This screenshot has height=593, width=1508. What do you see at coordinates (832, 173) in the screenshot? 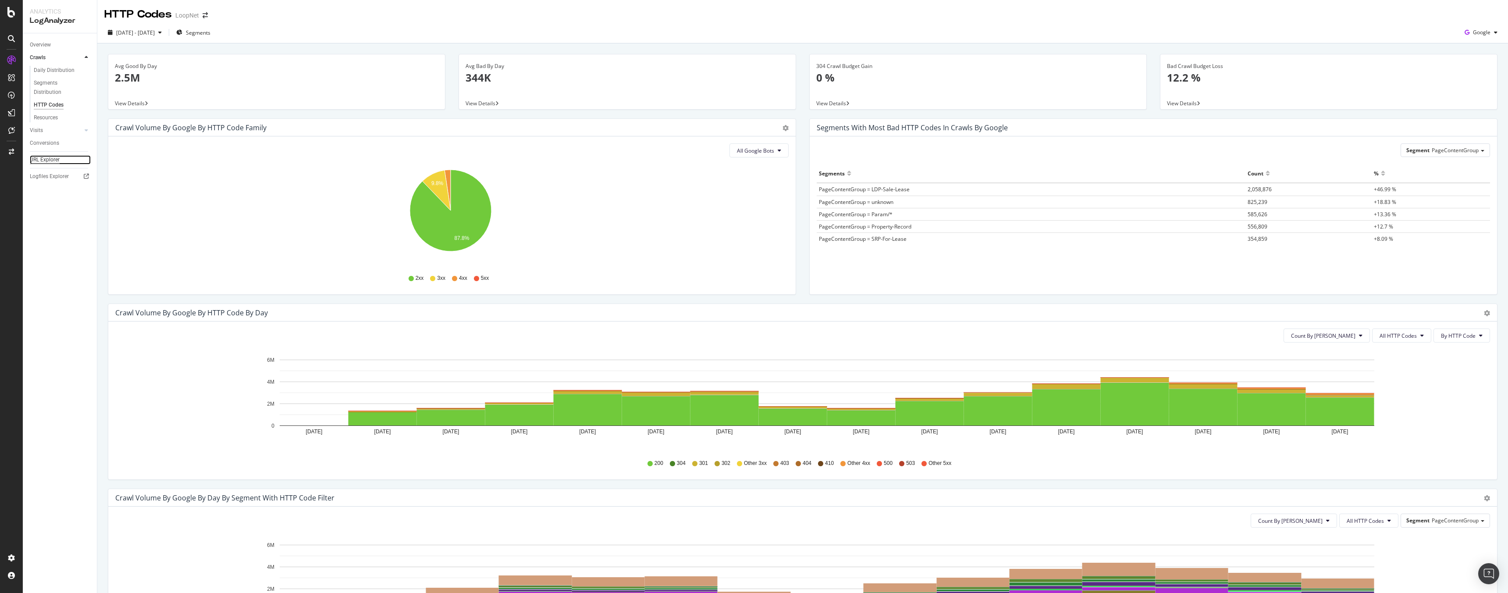
I see `div: Segments` at bounding box center [832, 173].